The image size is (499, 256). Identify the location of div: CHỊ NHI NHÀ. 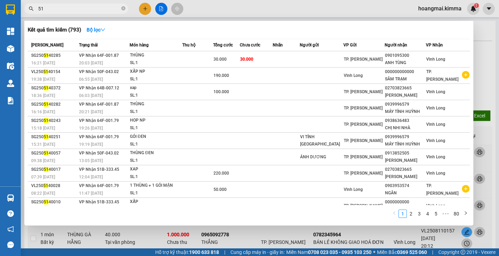
(405, 128).